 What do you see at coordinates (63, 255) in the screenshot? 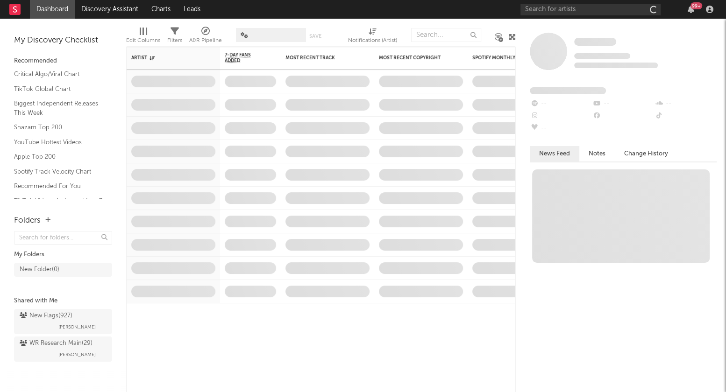
I see `div: My Folders` at bounding box center [63, 255].